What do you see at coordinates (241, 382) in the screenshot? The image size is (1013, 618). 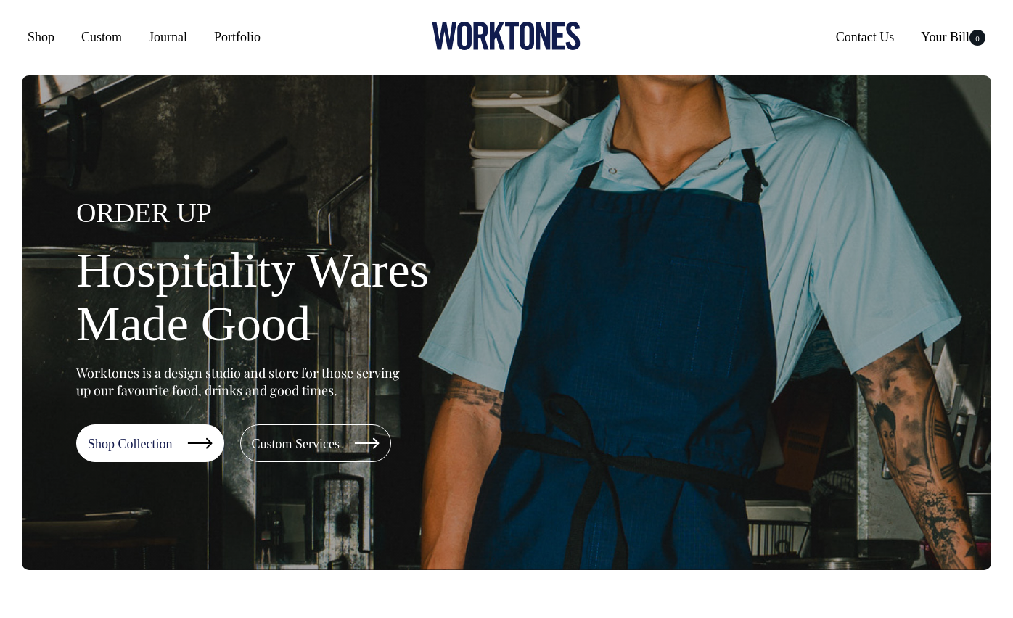 I see `p: Worktones is a design studio and store for those serving up our favourite food, drinks and good t...` at bounding box center [241, 382].